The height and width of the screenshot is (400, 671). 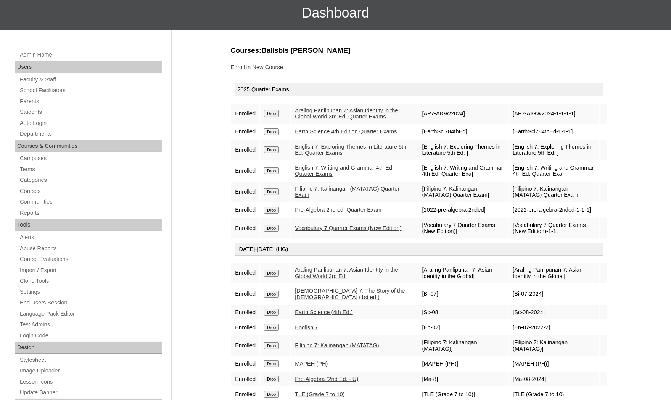 I want to click on a: Pre-Algebra 2nd ed. Quarter Exam, so click(x=338, y=210).